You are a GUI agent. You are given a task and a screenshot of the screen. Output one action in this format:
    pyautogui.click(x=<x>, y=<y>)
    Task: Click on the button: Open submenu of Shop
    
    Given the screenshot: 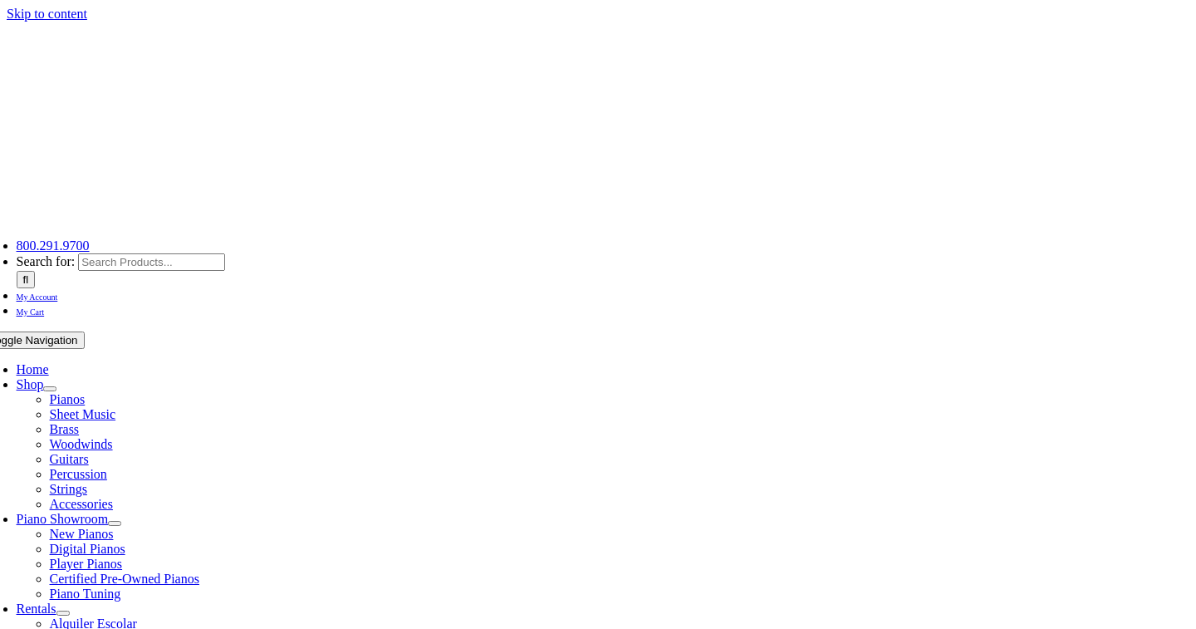 What is the action you would take?
    pyautogui.click(x=50, y=389)
    